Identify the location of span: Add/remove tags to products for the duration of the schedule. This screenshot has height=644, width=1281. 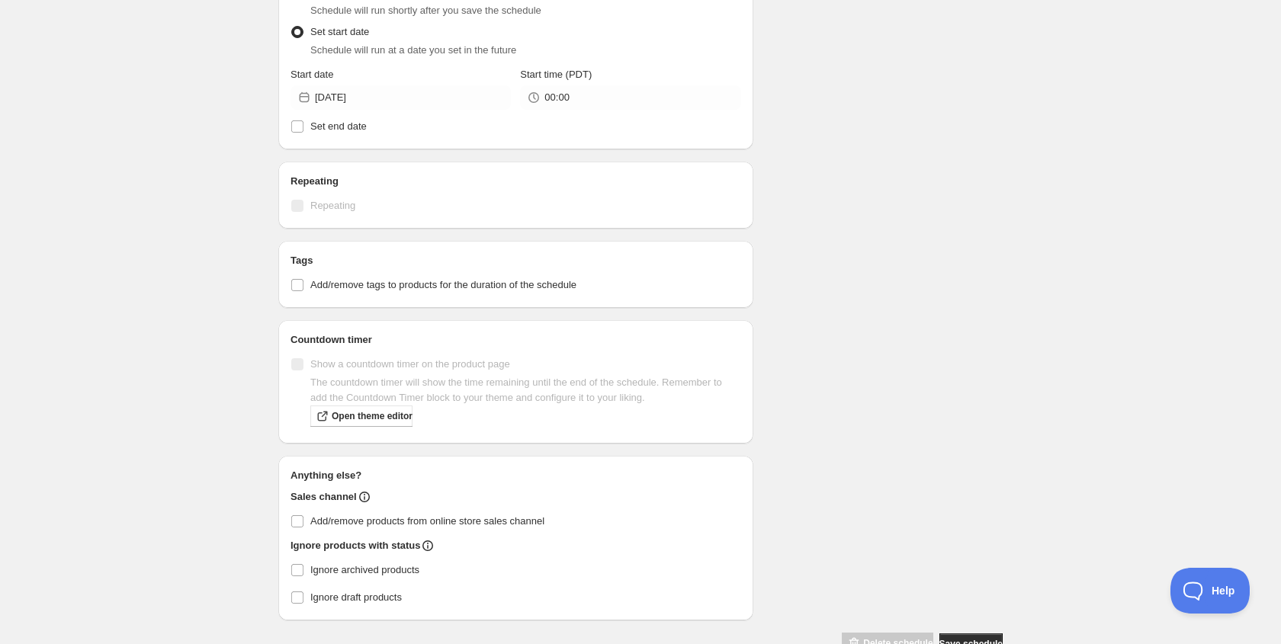
(443, 284).